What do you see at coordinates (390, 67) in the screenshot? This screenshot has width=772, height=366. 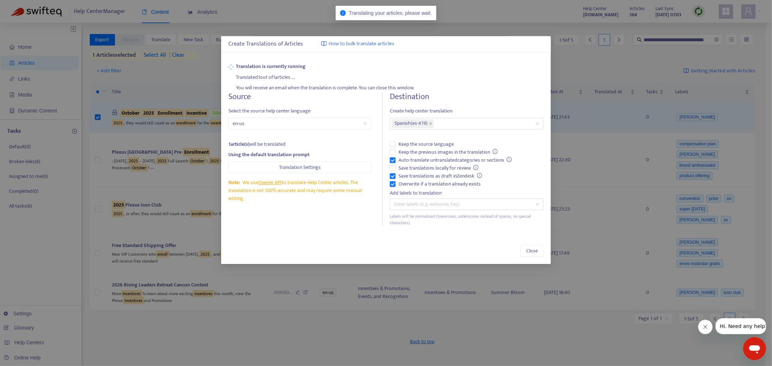 I see `strong: Translation is currently running` at bounding box center [390, 67].